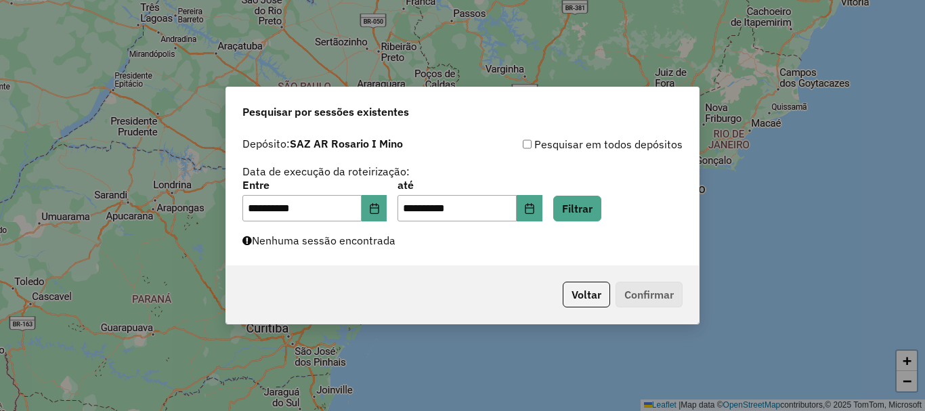 Image resolution: width=925 pixels, height=411 pixels. Describe the element at coordinates (572, 144) in the screenshot. I see `div: Pesquisar em todos depósitos` at that location.